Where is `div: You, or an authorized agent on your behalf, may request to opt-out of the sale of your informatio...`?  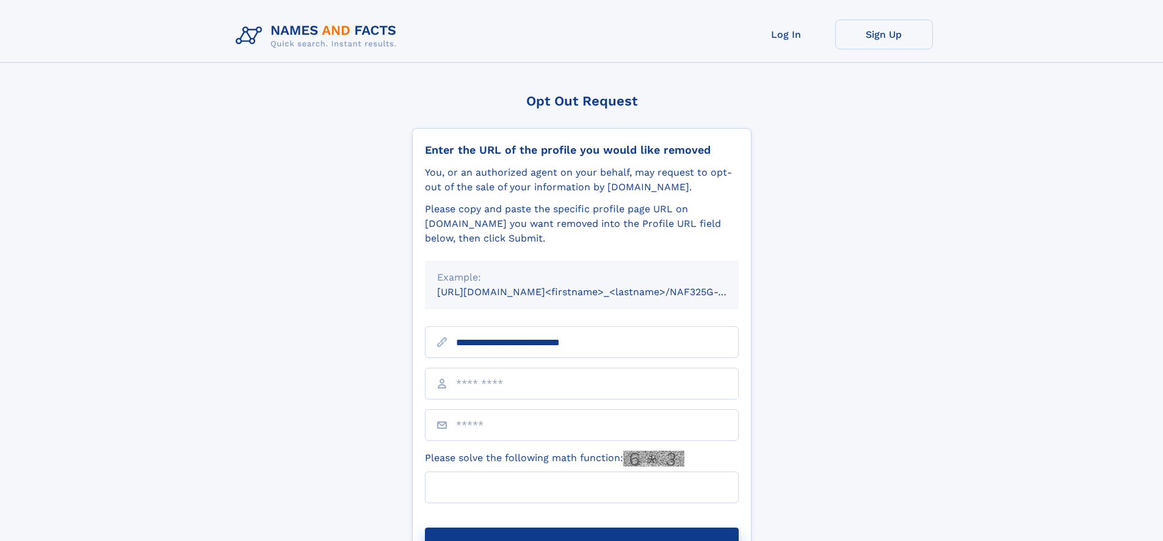
div: You, or an authorized agent on your behalf, may request to opt-out of the sale of your informatio... is located at coordinates (582, 180).